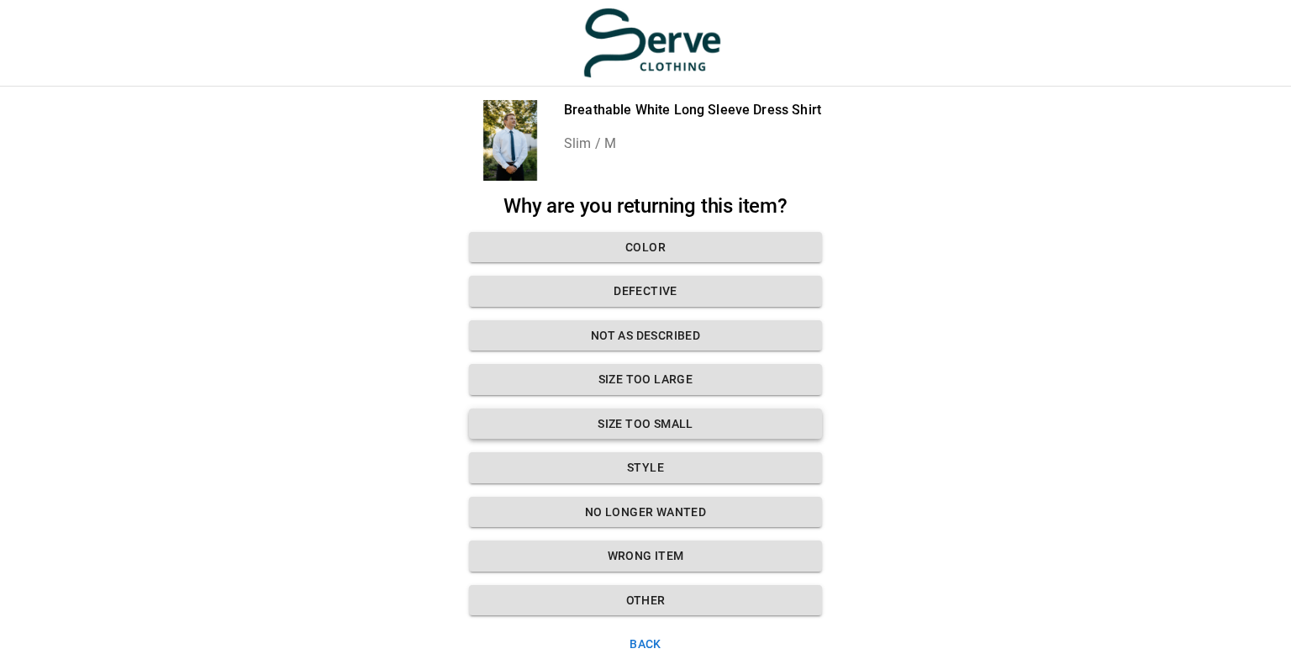  I want to click on button: Wrong Item, so click(645, 555).